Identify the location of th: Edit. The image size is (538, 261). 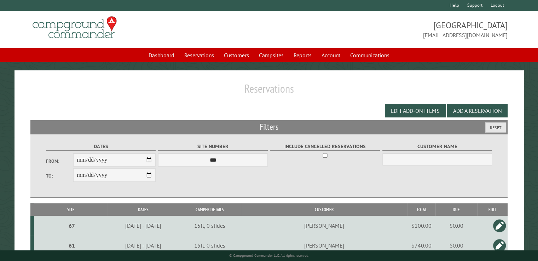
(493, 210).